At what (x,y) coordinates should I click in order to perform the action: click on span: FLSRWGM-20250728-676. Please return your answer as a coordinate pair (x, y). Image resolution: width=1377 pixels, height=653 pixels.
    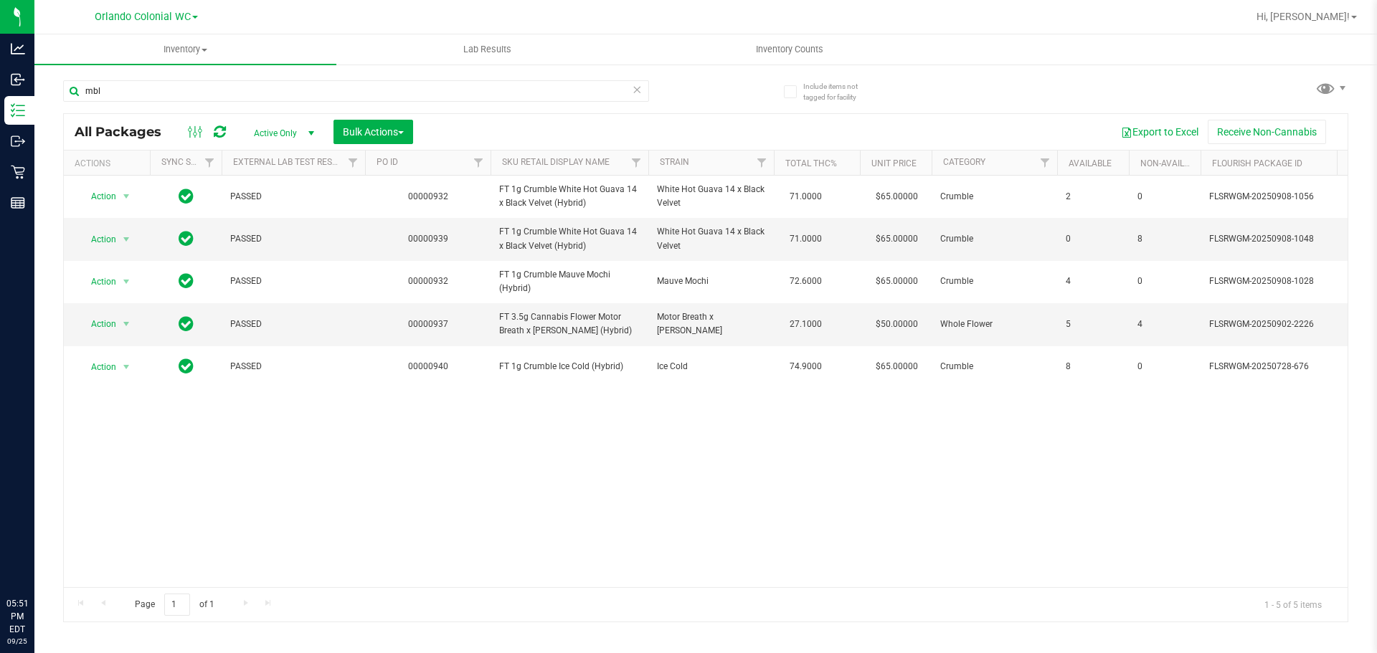
    Looking at the image, I should click on (1280, 367).